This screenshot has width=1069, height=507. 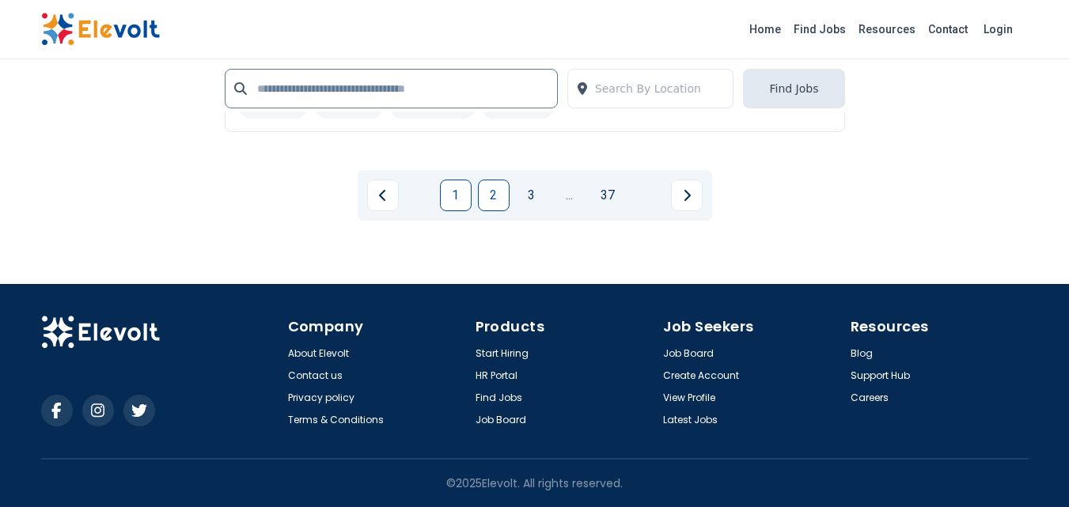 I want to click on a: Home, so click(x=765, y=29).